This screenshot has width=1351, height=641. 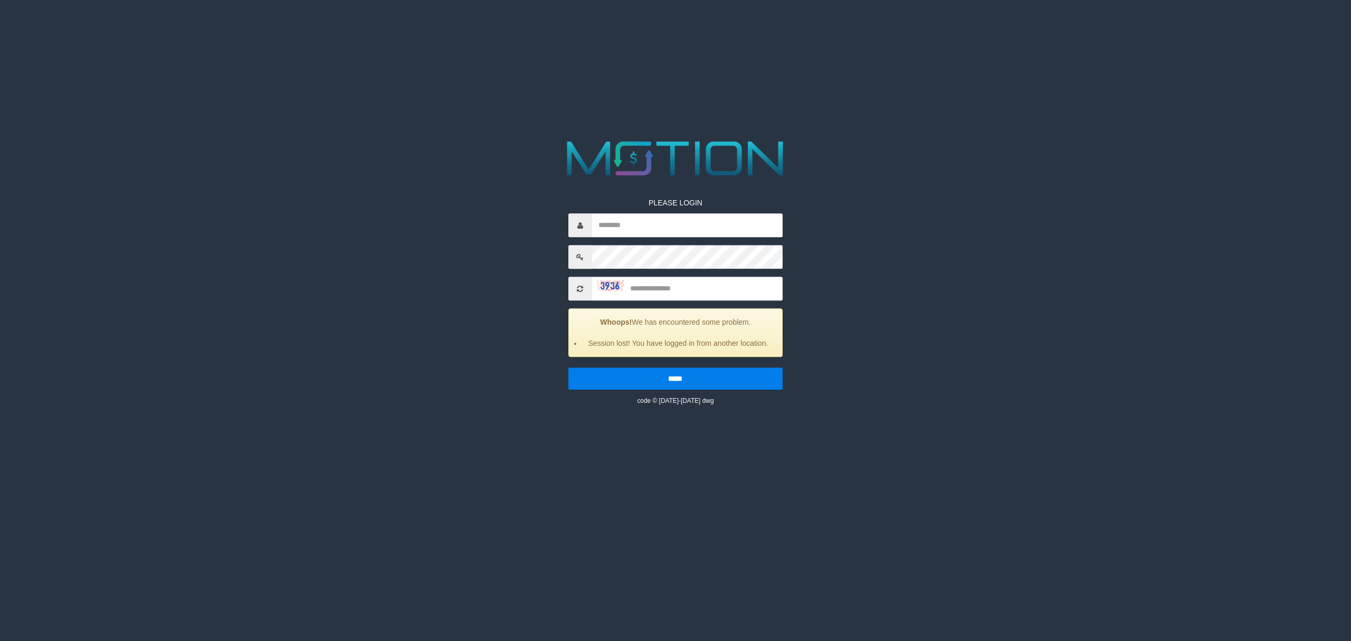 What do you see at coordinates (678, 343) in the screenshot?
I see `li: Session lost! You have logged in from another location.` at bounding box center [678, 343].